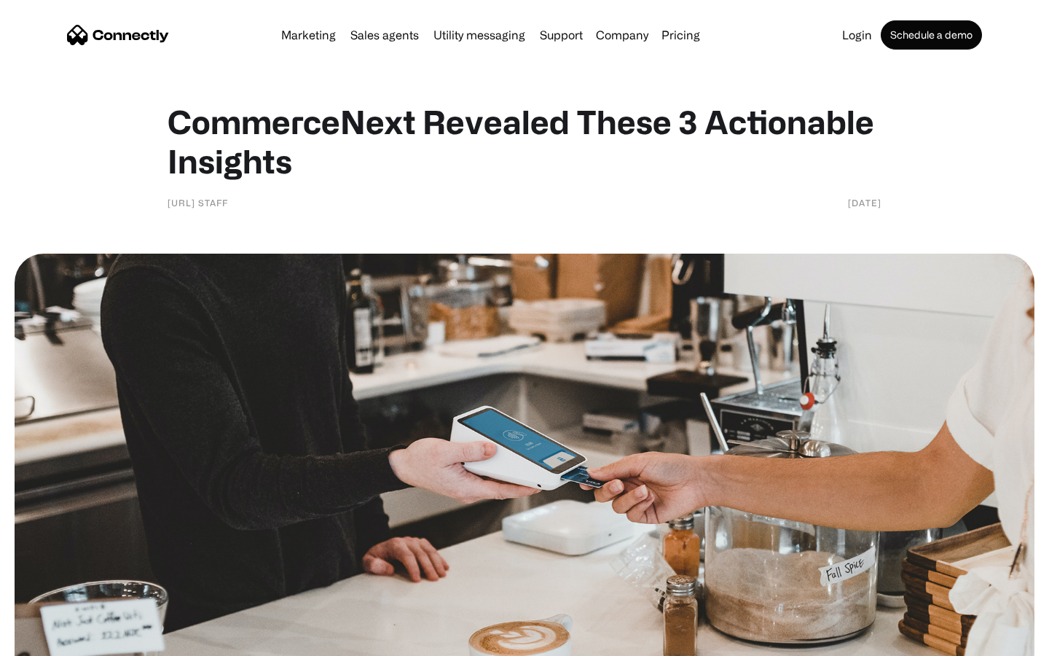 The image size is (1049, 656). I want to click on a: Sales agents, so click(385, 35).